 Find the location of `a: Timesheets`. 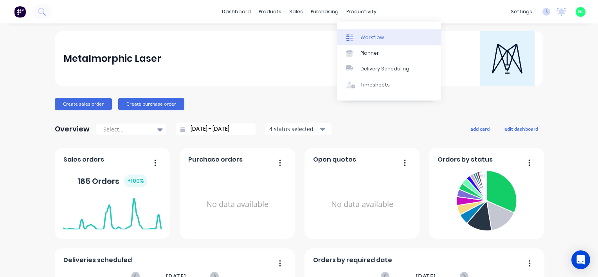

a: Timesheets is located at coordinates (388, 85).